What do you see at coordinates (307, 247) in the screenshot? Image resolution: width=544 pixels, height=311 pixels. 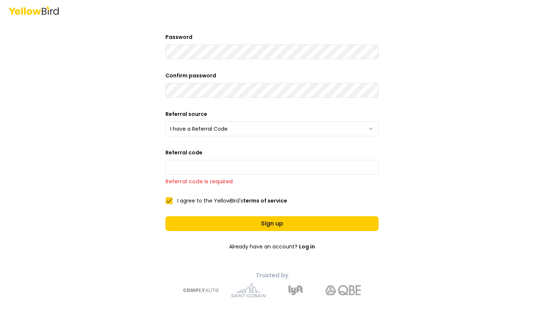 I see `a: Log in` at bounding box center [307, 247].